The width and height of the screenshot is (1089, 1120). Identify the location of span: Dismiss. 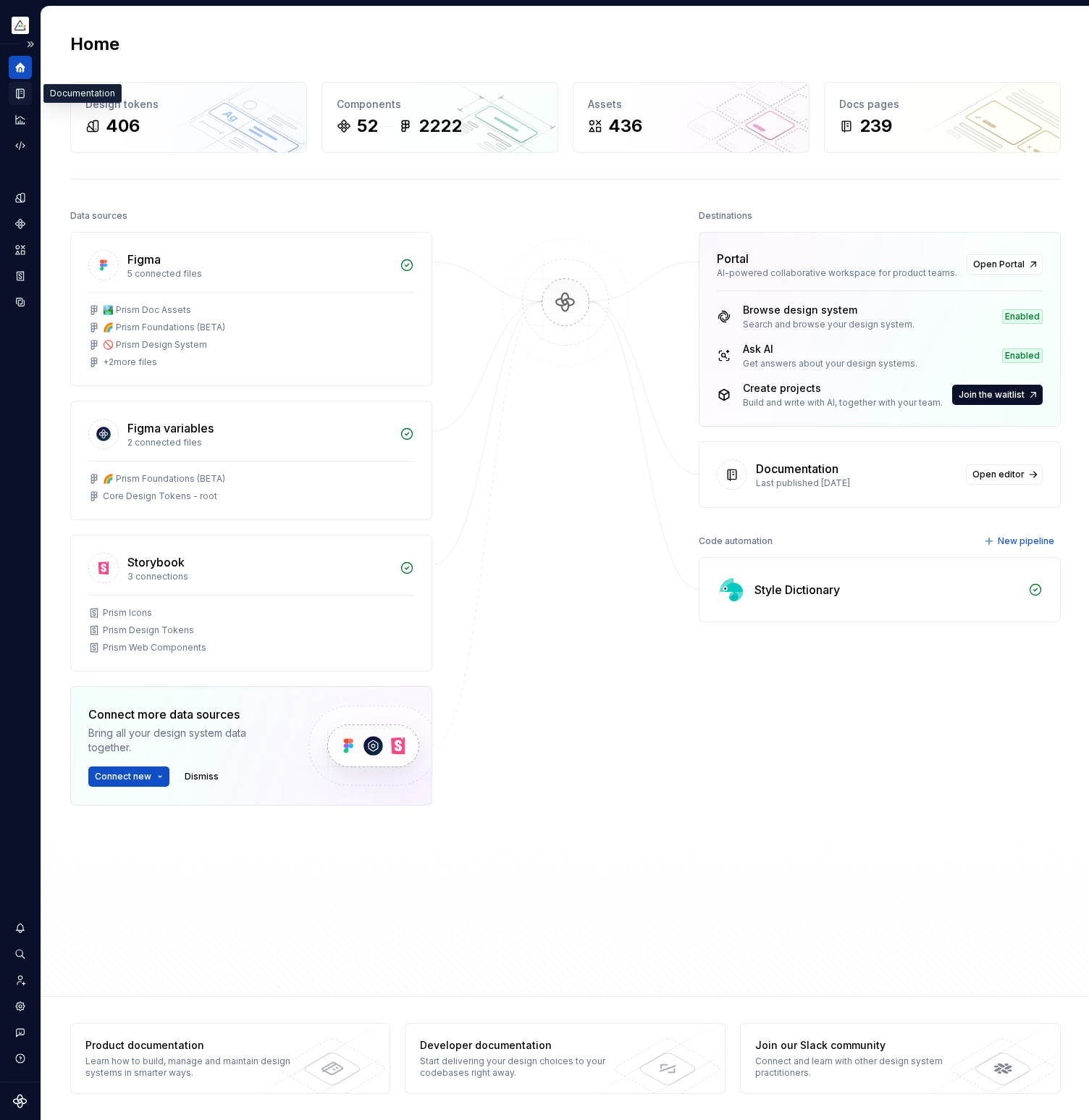
(202, 776).